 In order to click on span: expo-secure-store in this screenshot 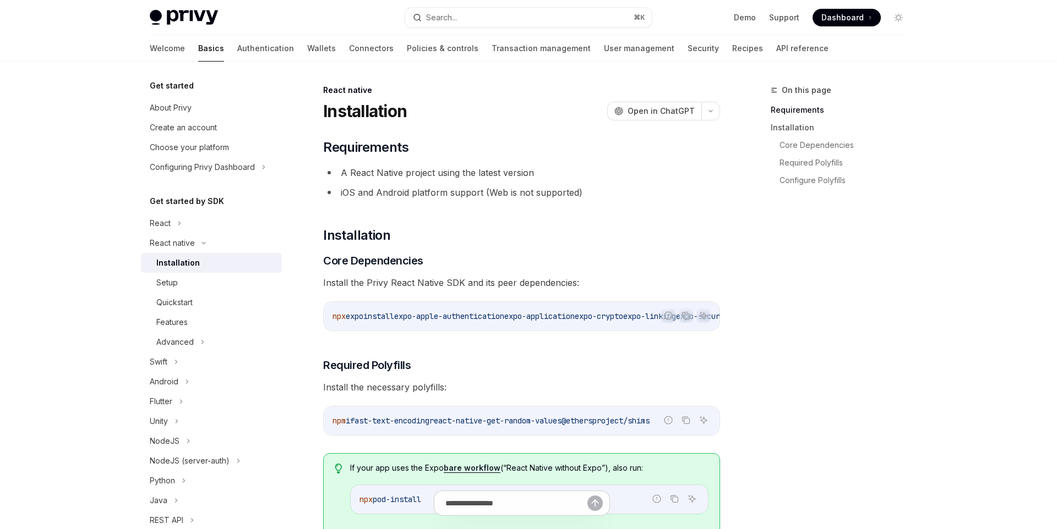, I will do `click(713, 316)`.